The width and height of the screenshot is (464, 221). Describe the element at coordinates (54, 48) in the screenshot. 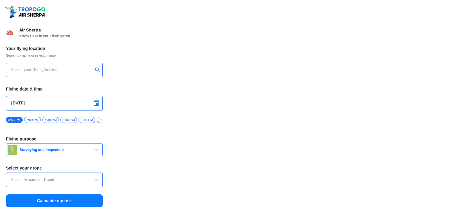

I see `h3: Your flying location` at that location.